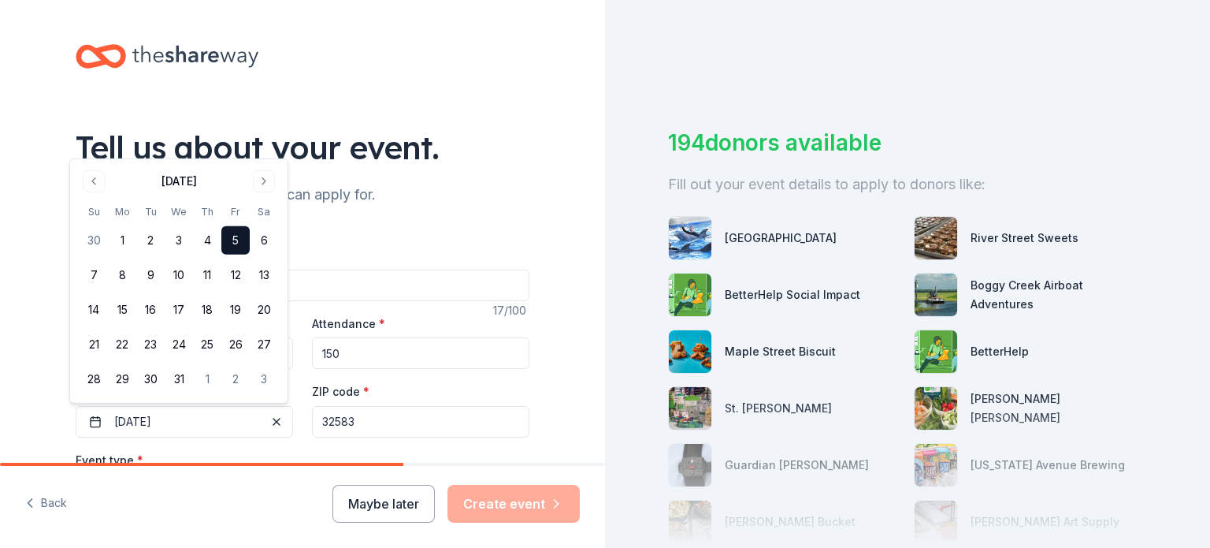  Describe the element at coordinates (179, 275) in the screenshot. I see `button: 10` at that location.